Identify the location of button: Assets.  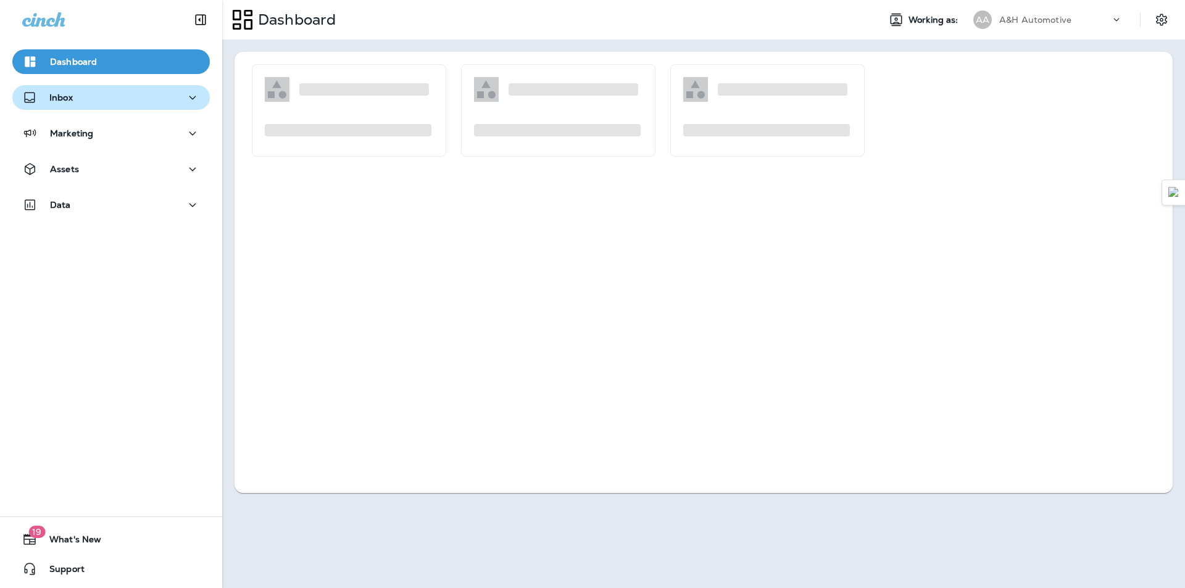
(111, 169).